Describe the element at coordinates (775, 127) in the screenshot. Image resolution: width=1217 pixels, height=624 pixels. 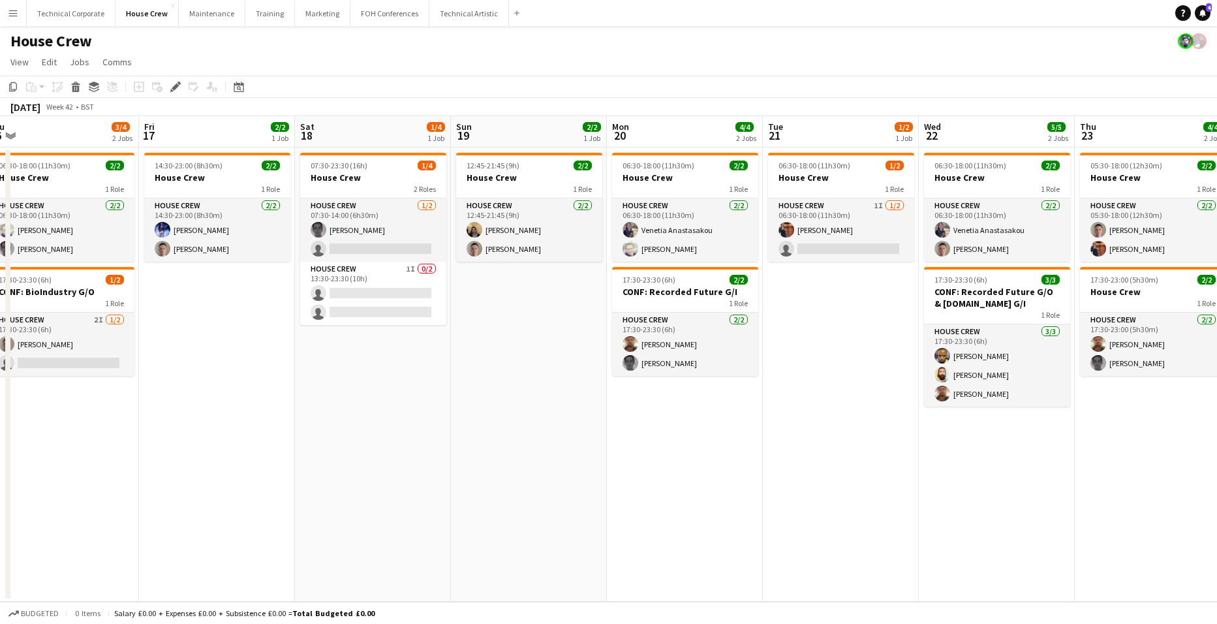
I see `span: Tue` at that location.